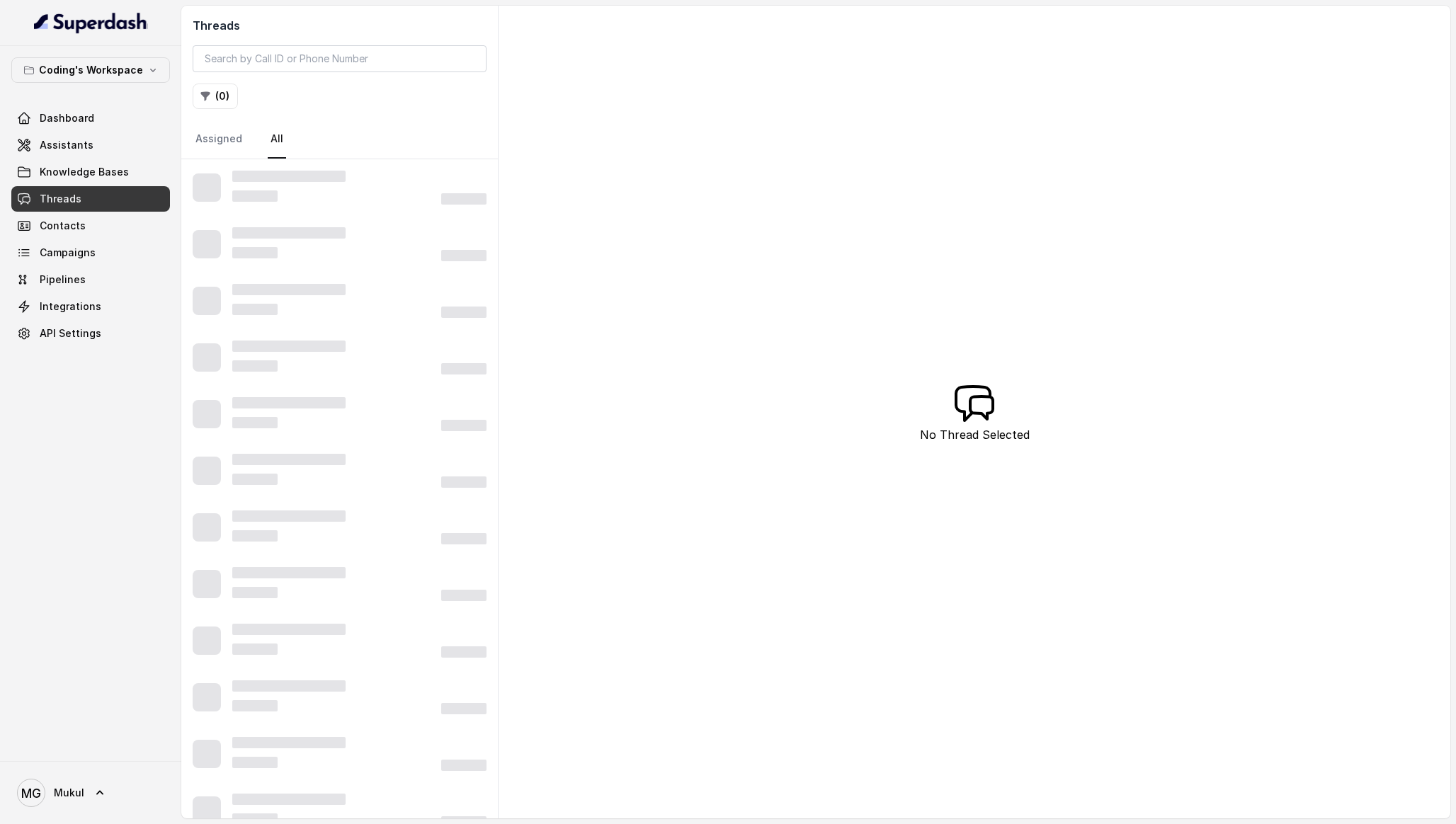  Describe the element at coordinates (91, 280) in the screenshot. I see `a: Pipelines` at that location.